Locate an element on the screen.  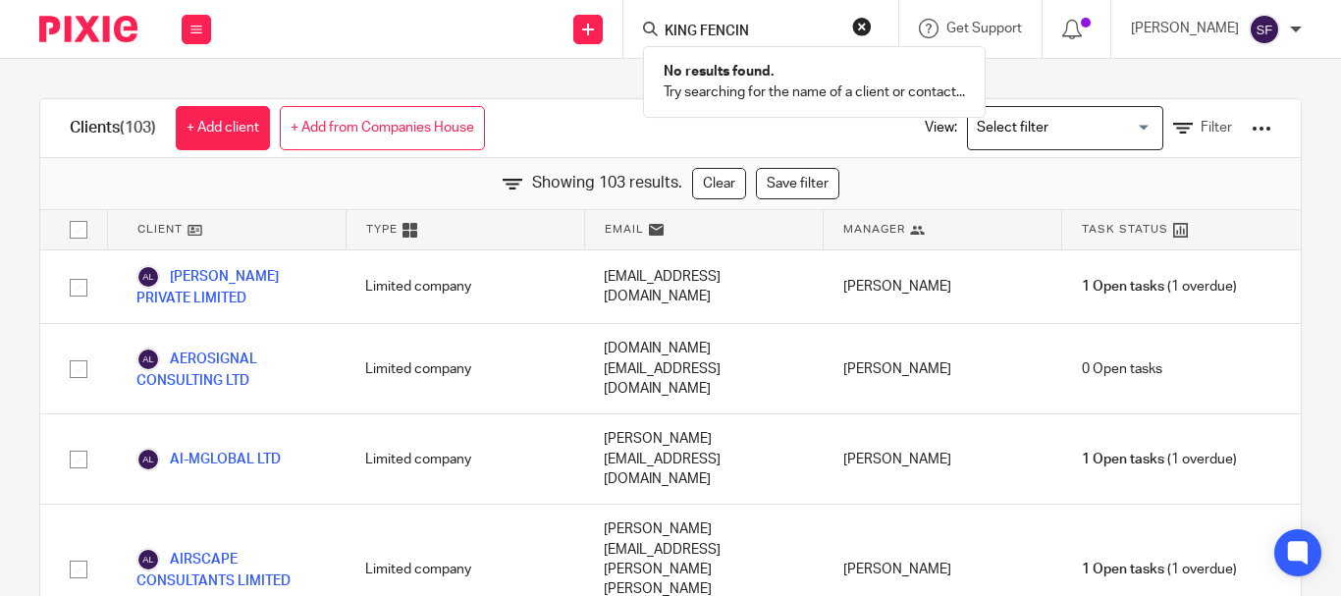
span: Manager is located at coordinates (874, 229).